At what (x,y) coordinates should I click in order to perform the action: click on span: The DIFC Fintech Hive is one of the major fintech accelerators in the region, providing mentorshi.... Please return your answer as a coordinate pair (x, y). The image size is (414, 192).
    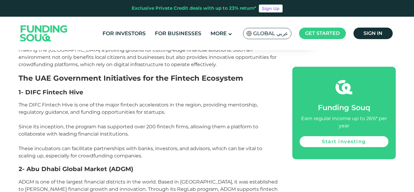
    Looking at the image, I should click on (140, 130).